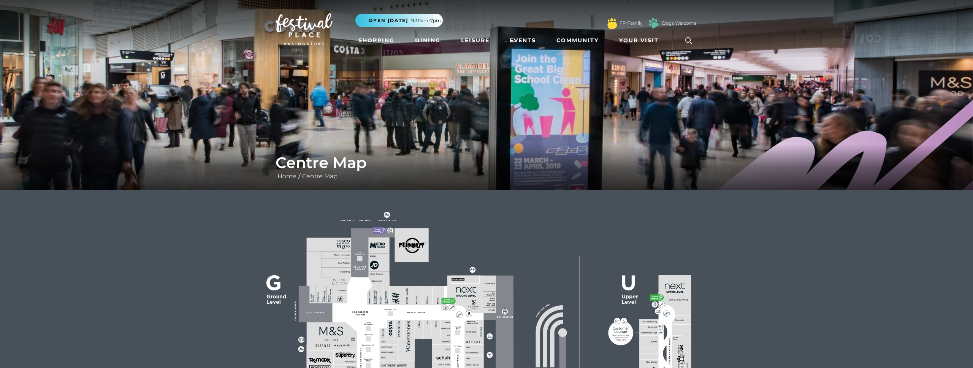 This screenshot has width=973, height=368. I want to click on a: Dining, so click(427, 40).